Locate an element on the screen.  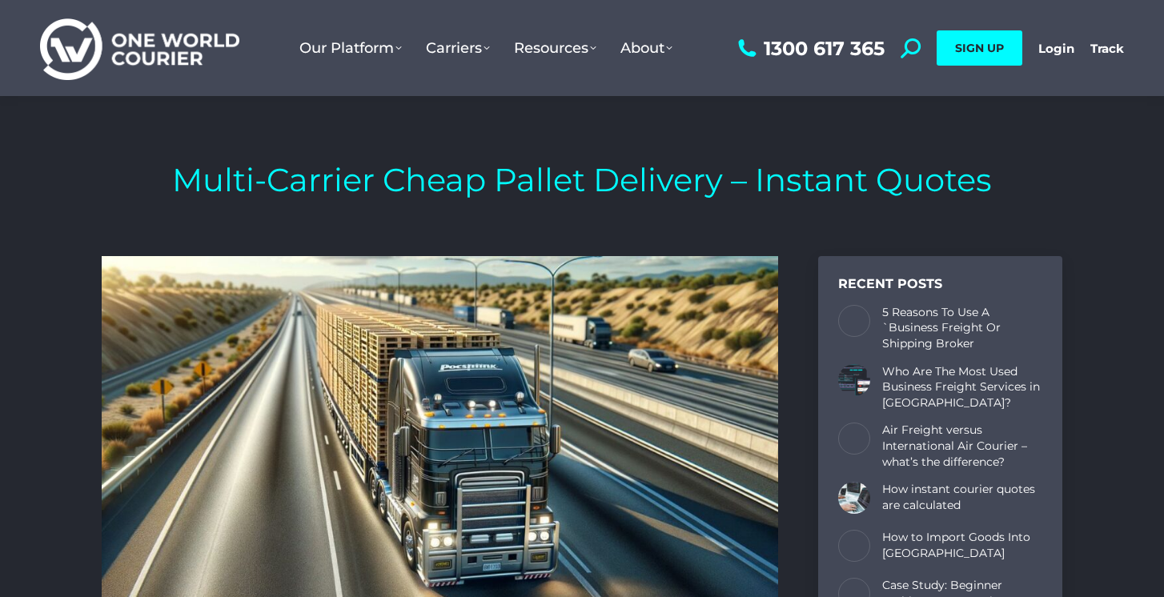
a: Login is located at coordinates (1056, 48).